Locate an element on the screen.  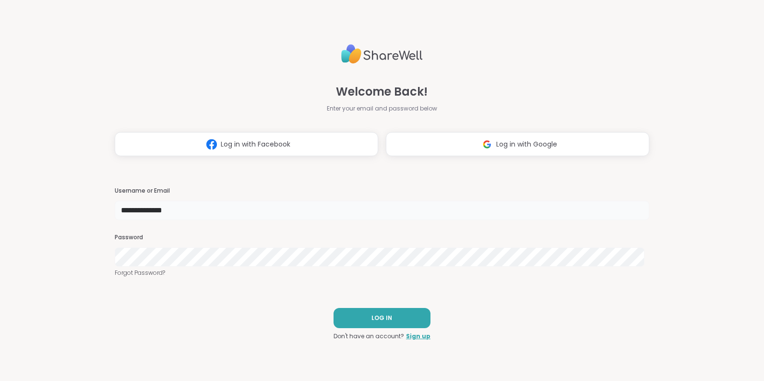
span: Welcome Back! is located at coordinates (382, 92).